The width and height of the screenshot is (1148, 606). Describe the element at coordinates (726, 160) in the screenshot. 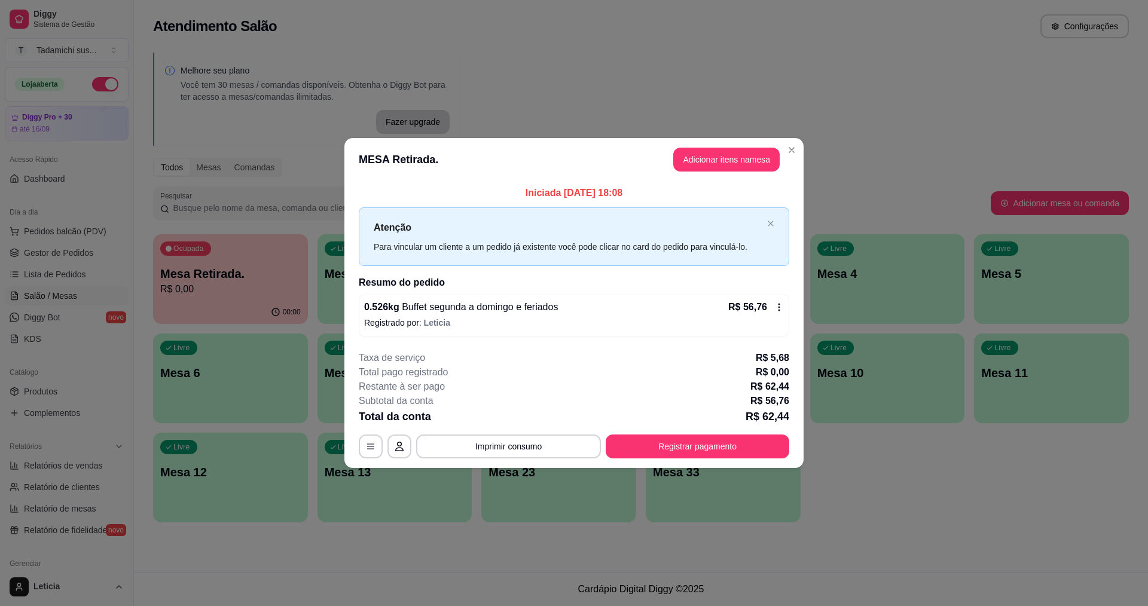

I see `button: Adicionar itens namesa` at that location.